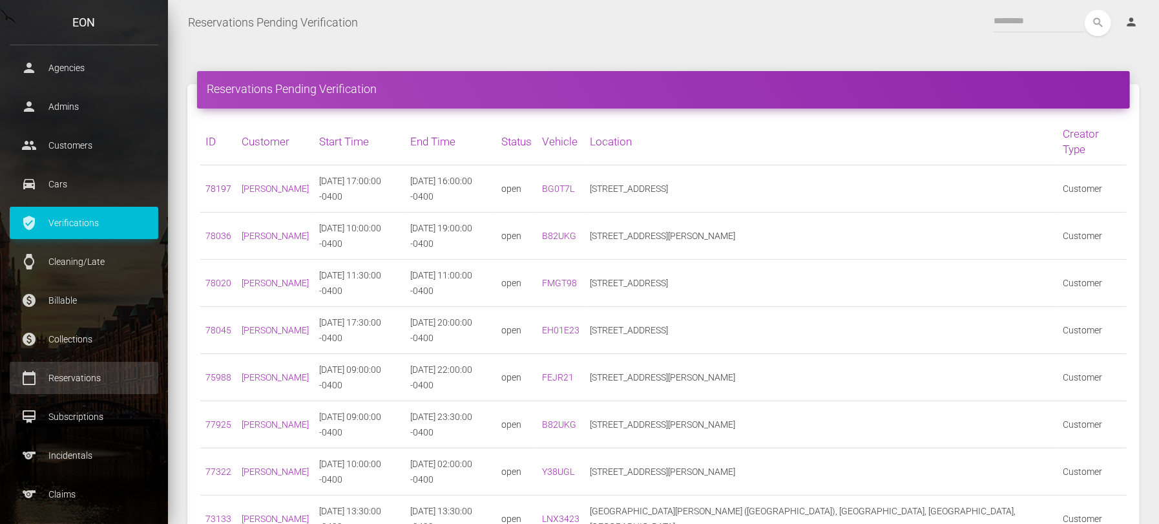 The height and width of the screenshot is (524, 1159). What do you see at coordinates (84, 494) in the screenshot?
I see `a: sports Claims` at bounding box center [84, 494].